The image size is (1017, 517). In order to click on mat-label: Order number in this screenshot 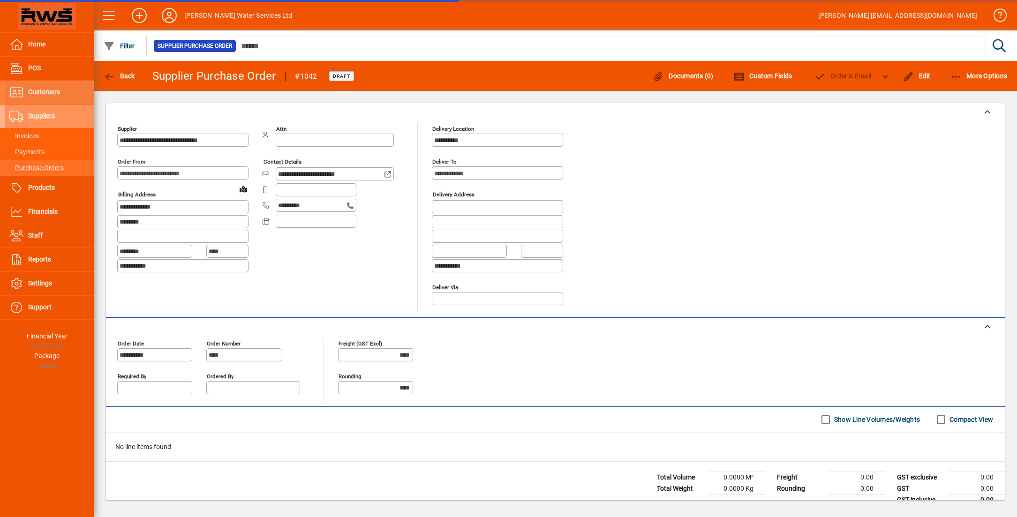, I will do `click(224, 343)`.